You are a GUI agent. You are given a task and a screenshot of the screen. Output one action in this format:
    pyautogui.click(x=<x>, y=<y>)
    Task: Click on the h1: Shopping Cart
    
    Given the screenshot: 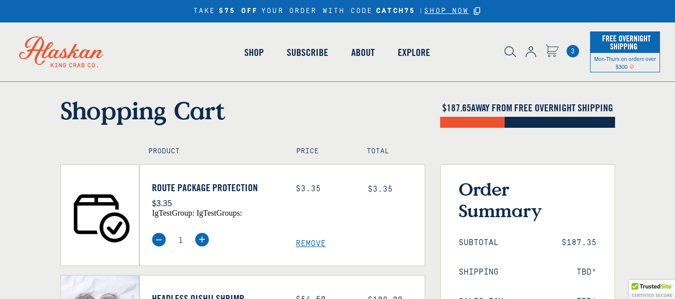 What is the action you would take?
    pyautogui.click(x=243, y=110)
    